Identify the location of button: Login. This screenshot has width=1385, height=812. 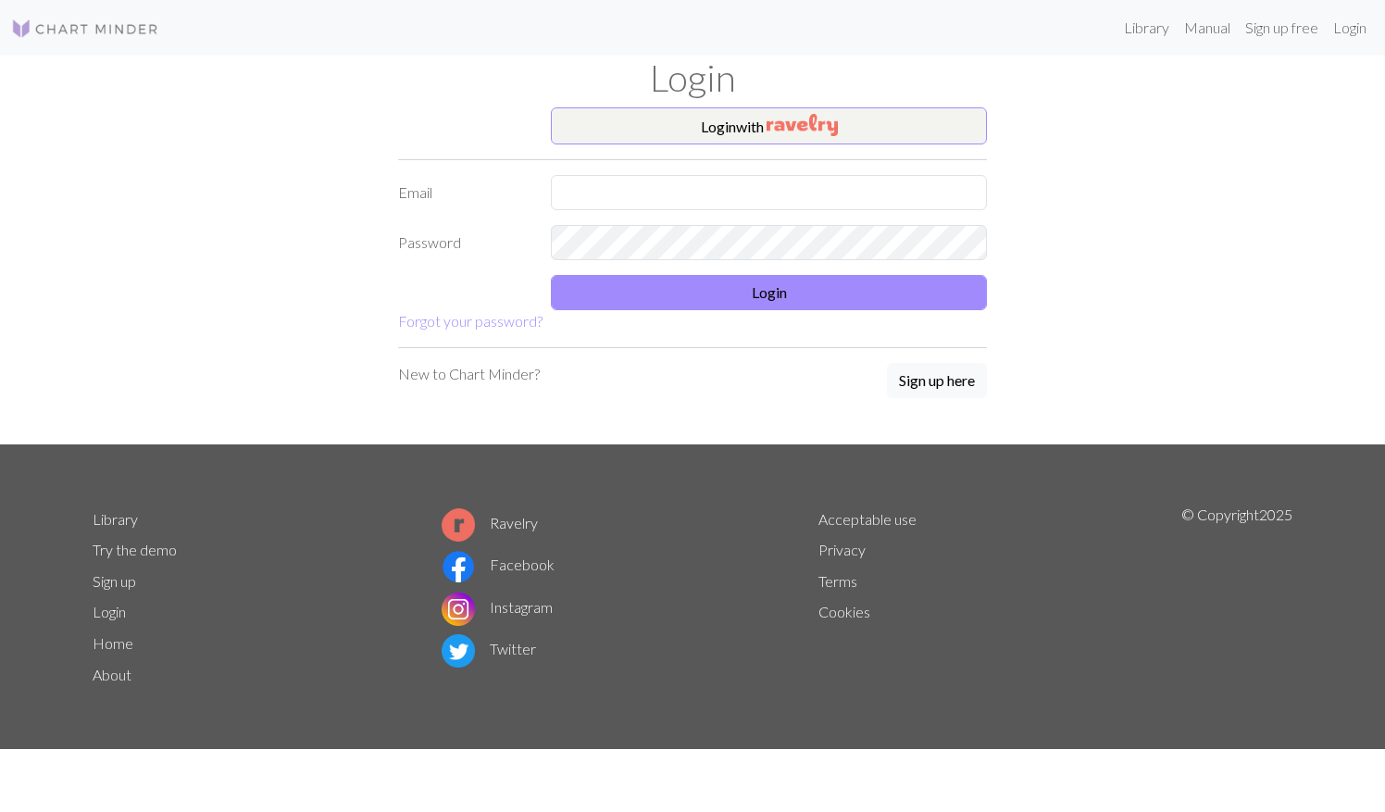
(768, 292).